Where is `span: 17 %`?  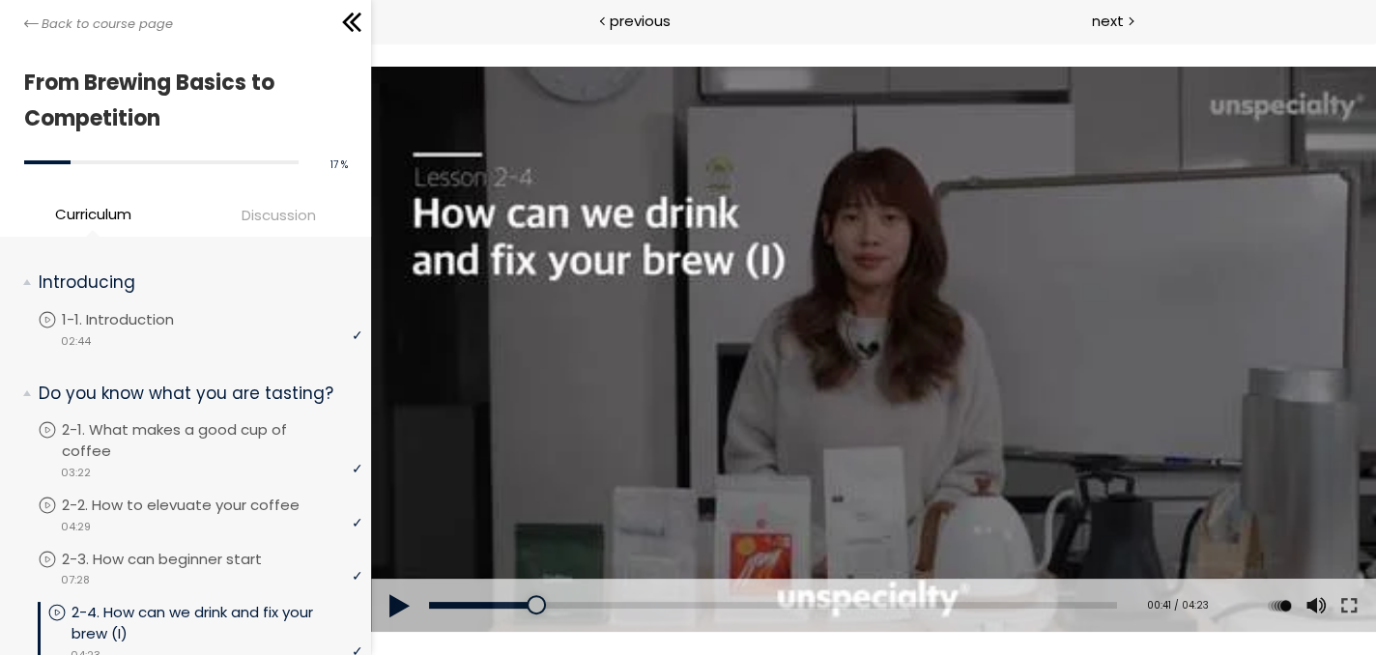 span: 17 % is located at coordinates (338, 164).